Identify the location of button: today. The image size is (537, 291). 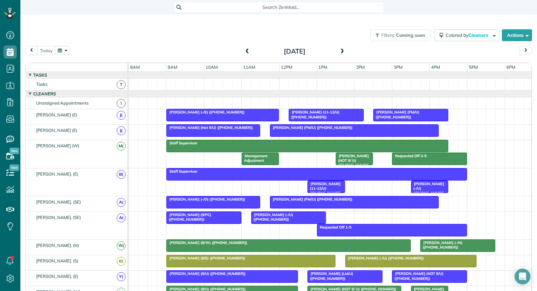
(46, 50).